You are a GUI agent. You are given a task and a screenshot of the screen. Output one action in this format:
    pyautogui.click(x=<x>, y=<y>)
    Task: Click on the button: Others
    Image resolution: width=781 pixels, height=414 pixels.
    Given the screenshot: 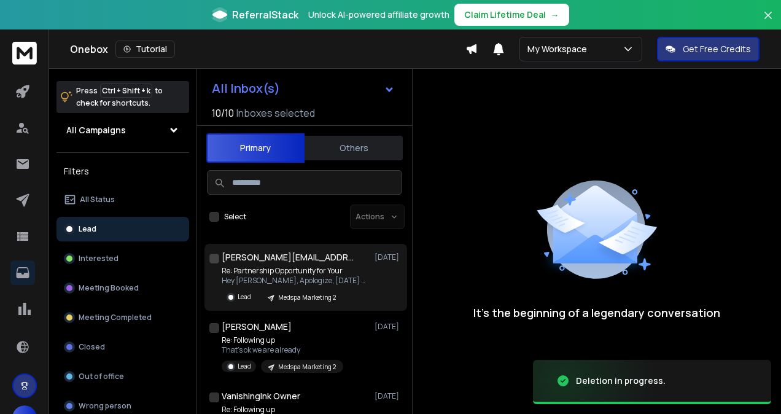 What is the action you would take?
    pyautogui.click(x=353, y=148)
    